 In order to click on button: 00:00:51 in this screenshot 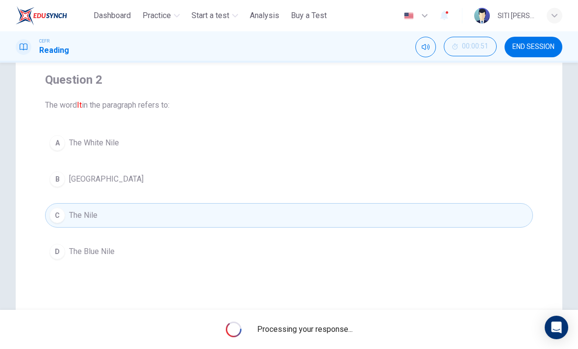, I will do `click(470, 47)`.